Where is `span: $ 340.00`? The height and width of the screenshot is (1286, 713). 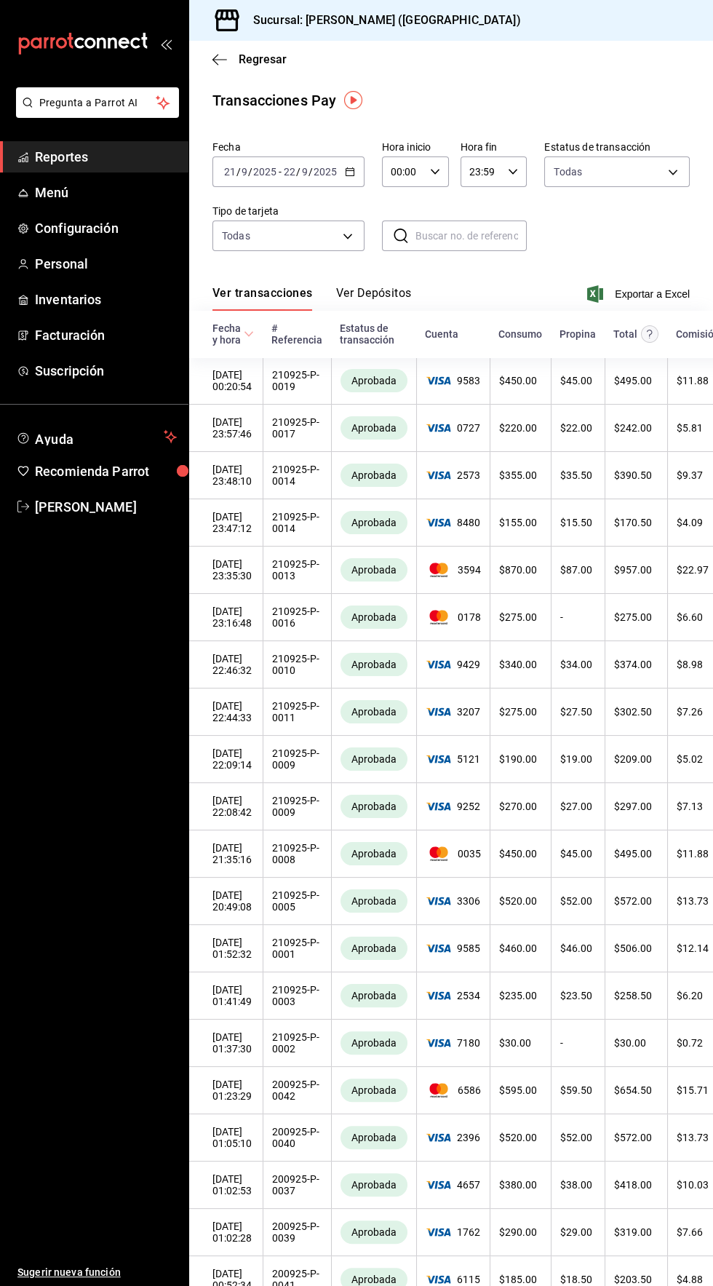 span: $ 340.00 is located at coordinates (518, 664).